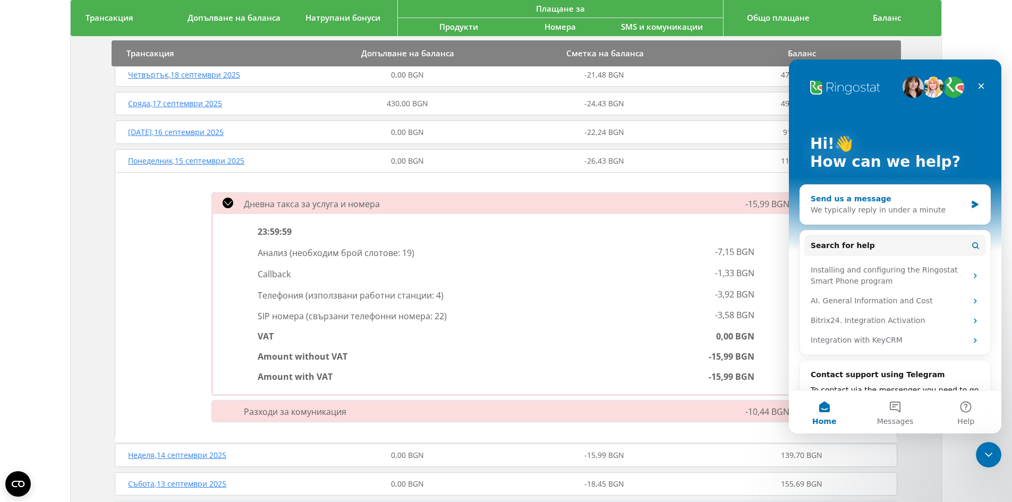 This screenshot has height=502, width=1012. Describe the element at coordinates (106, 145) in the screenshot. I see `div: Send us a messageWe typically reply in under a minute` at that location.